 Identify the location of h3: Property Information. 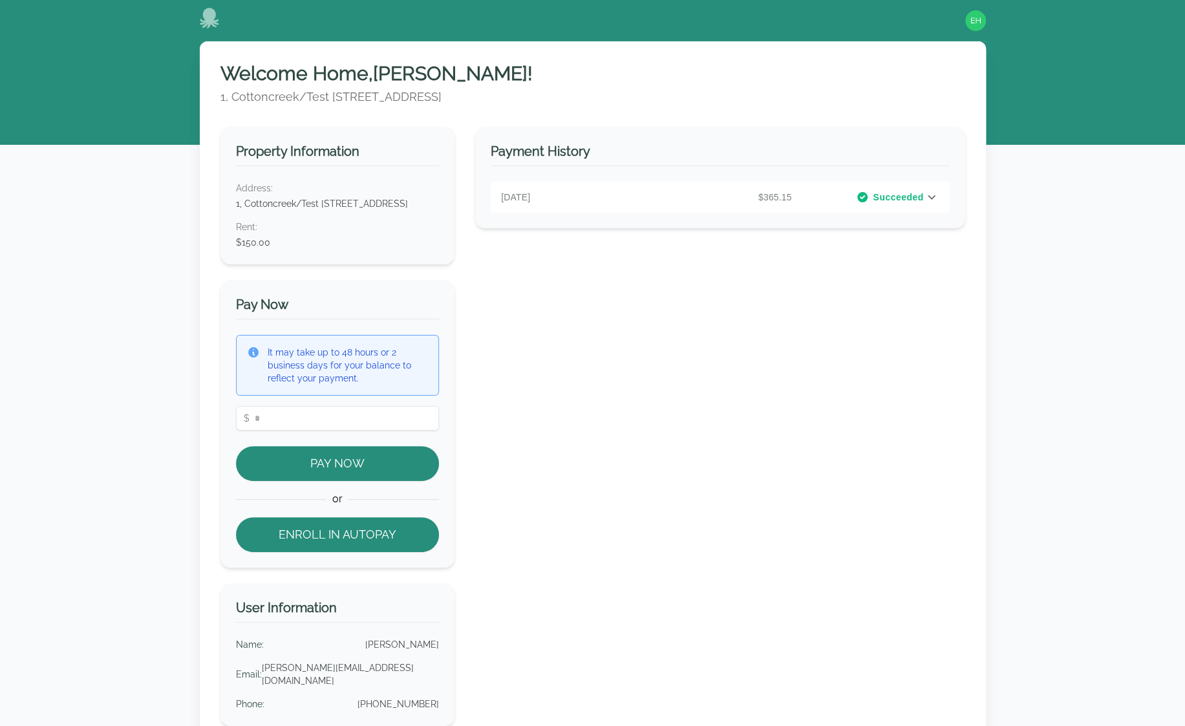
(337, 154).